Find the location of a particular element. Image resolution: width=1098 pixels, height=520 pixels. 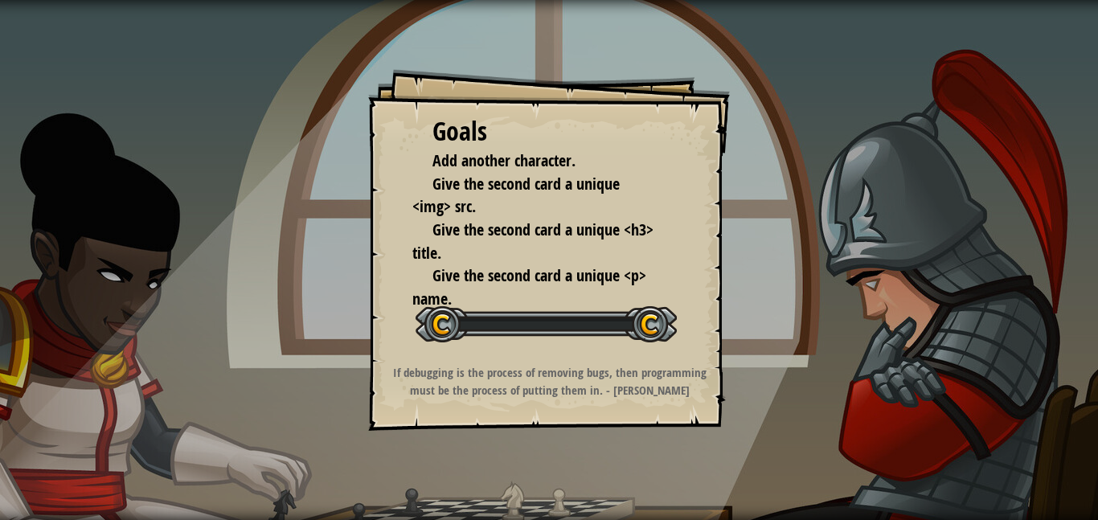

span: Give the second card a unique <h3> title. is located at coordinates (533, 241).